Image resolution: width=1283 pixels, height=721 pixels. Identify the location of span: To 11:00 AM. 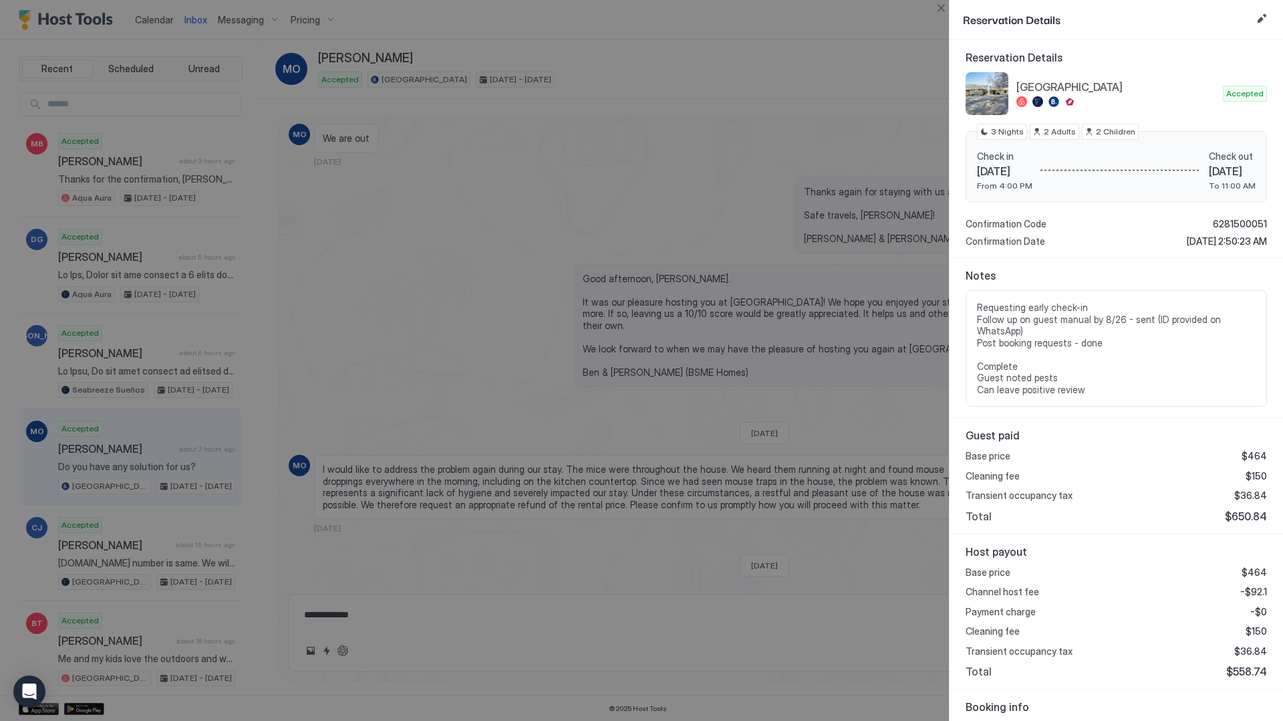
(1233, 185).